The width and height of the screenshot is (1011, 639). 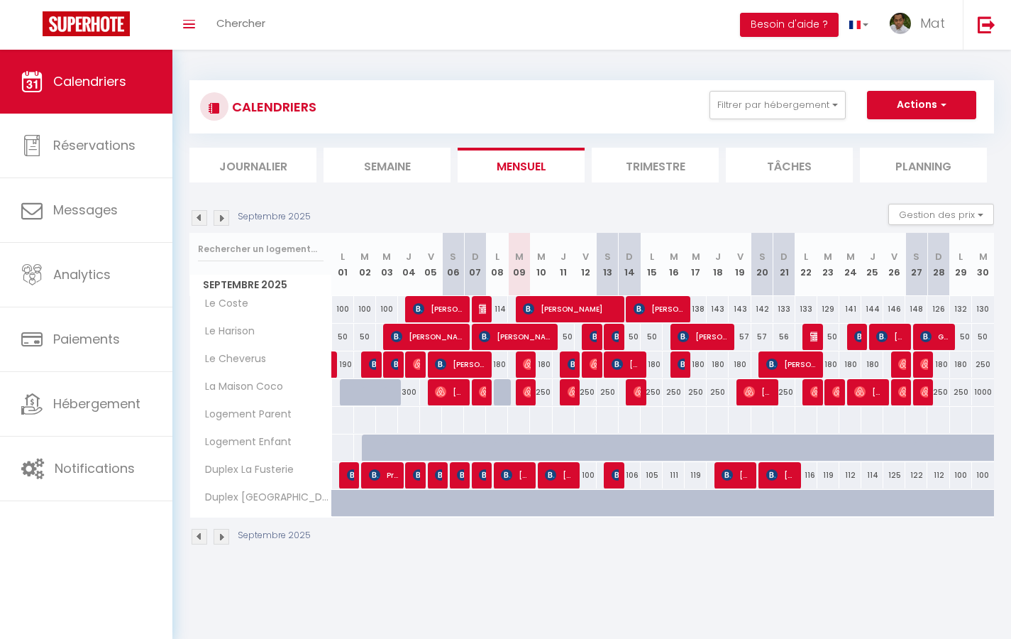 I want to click on div: 57, so click(x=739, y=336).